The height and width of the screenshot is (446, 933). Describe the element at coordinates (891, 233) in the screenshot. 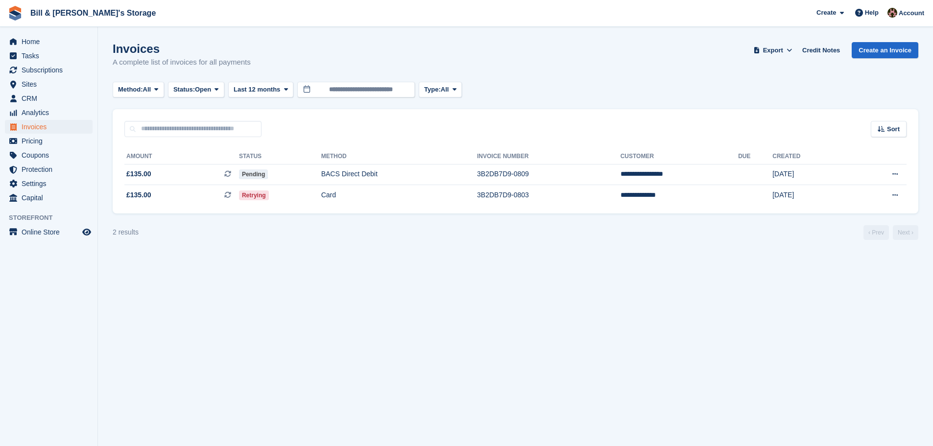

I see `nav: Page` at that location.